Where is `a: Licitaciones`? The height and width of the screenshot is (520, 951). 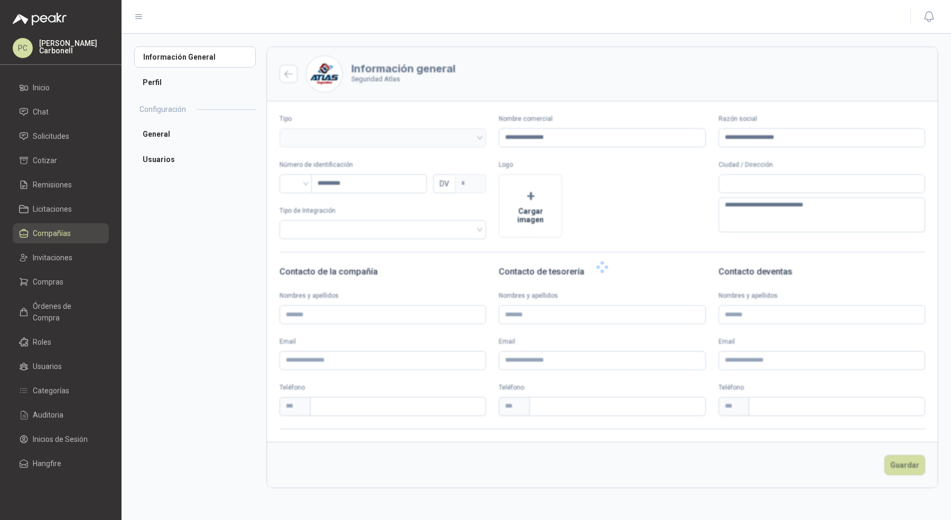
a: Licitaciones is located at coordinates (61, 209).